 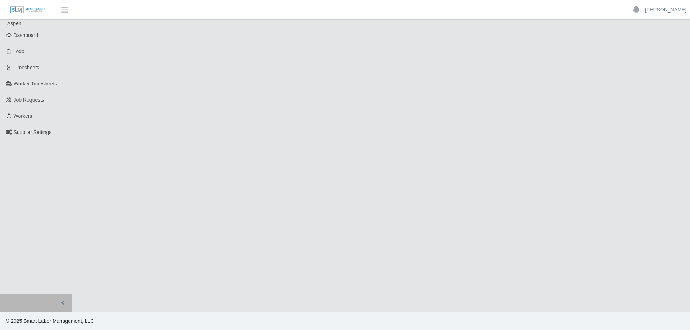 I want to click on span: Worker Timesheets, so click(x=35, y=84).